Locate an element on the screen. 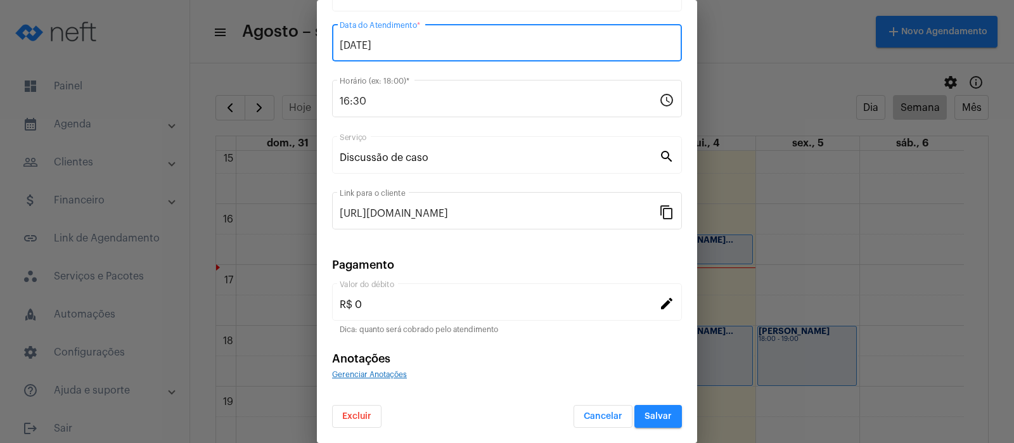  span: Cancelar is located at coordinates (603, 416).